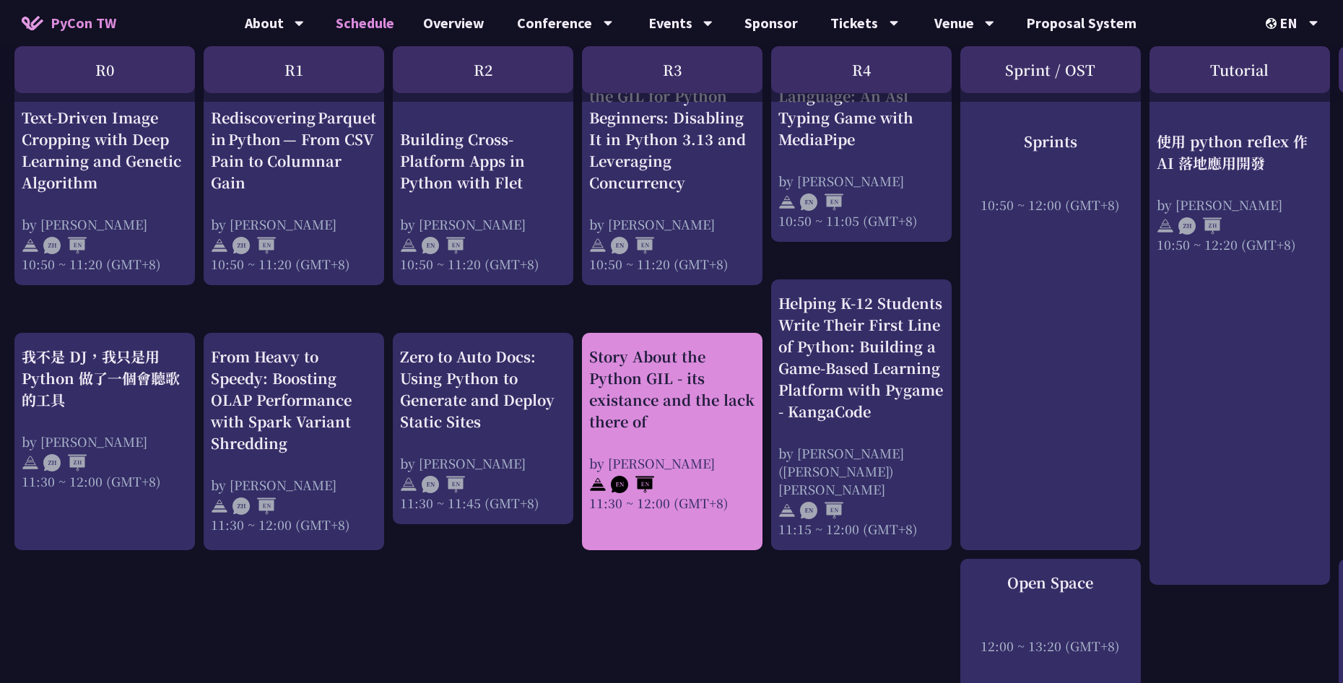 This screenshot has height=683, width=1343. Describe the element at coordinates (672, 389) in the screenshot. I see `div: Story About the Python GIL - its existance and the lack there of` at that location.